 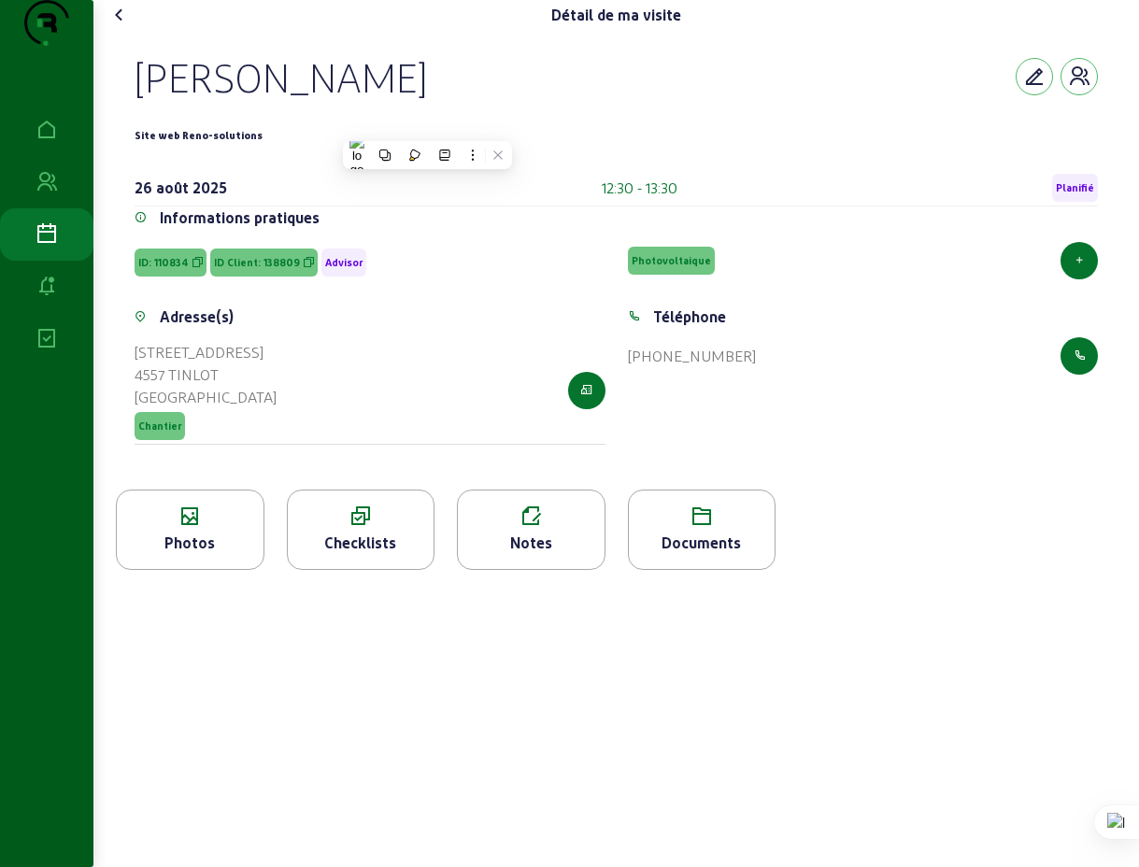 What do you see at coordinates (163, 262) in the screenshot?
I see `span: ID: 110834` at bounding box center [163, 262].